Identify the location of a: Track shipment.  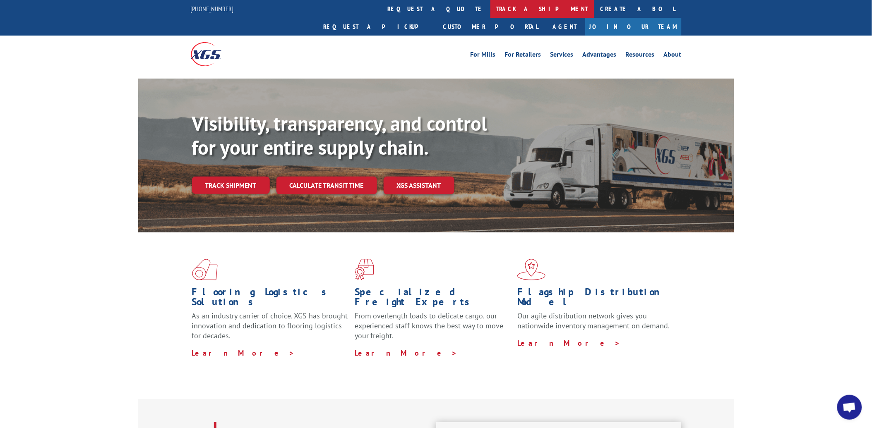
(231, 185).